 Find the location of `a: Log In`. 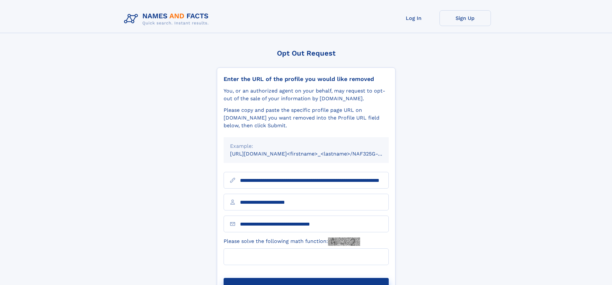

a: Log In is located at coordinates (414, 18).